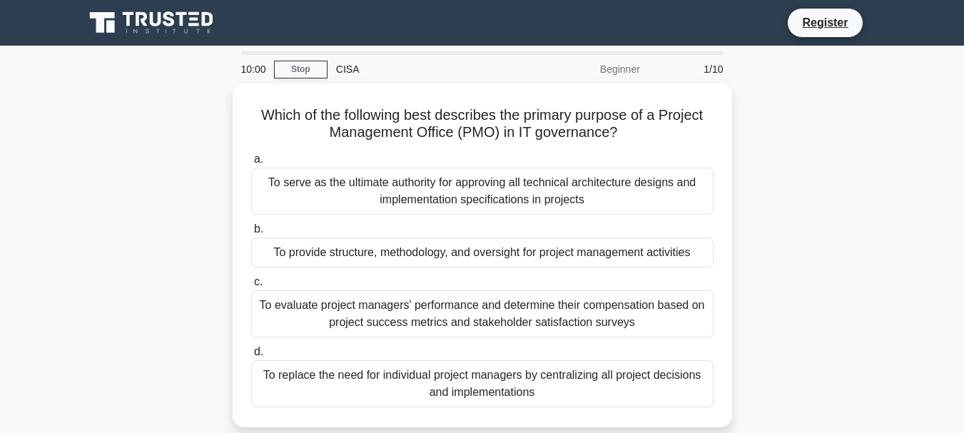 This screenshot has height=433, width=964. I want to click on div: To replace the need for individual project managers by centralizing all project decisions and imp..., so click(482, 384).